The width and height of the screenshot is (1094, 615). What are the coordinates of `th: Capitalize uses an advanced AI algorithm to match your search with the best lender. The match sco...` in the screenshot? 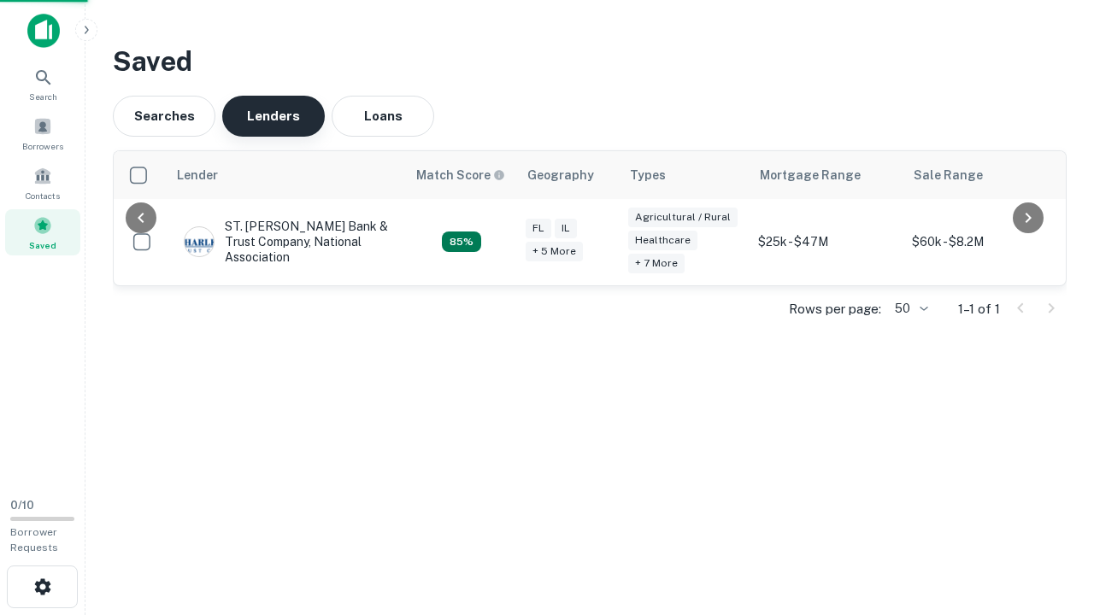 It's located at (462, 175).